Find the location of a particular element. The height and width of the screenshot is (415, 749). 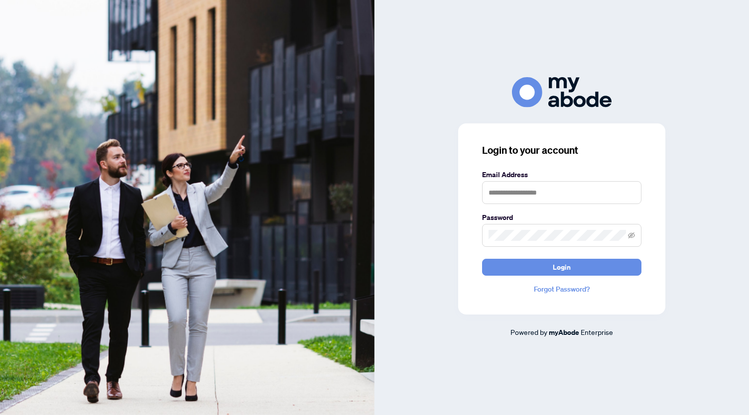

span: Powered by is located at coordinates (529, 332).